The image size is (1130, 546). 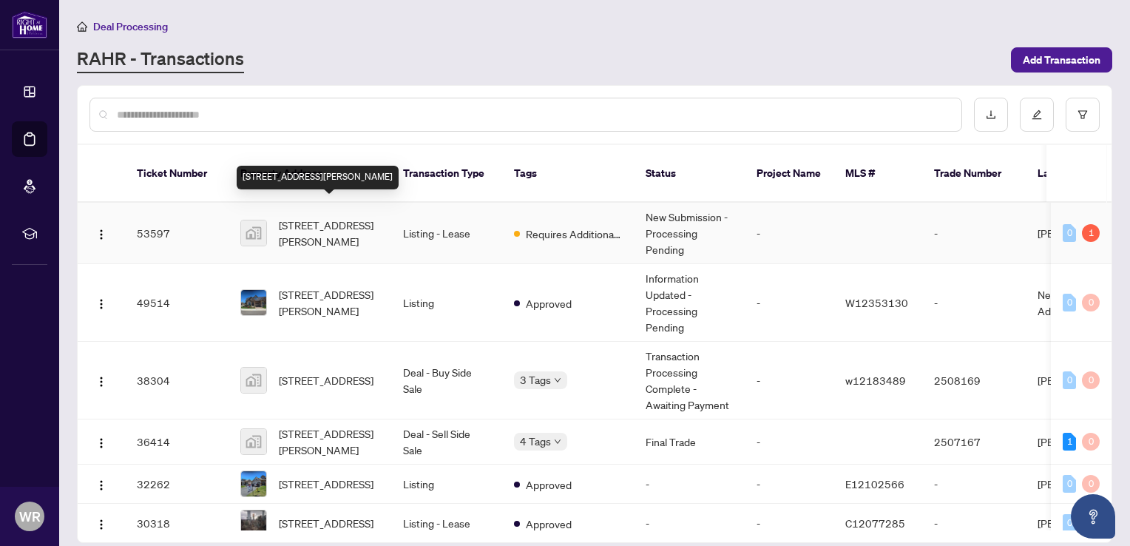 What do you see at coordinates (177, 233) in the screenshot?
I see `td: 53597` at bounding box center [177, 233].